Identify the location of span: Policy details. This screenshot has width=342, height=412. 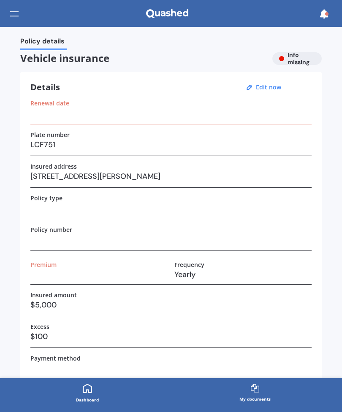
(42, 43).